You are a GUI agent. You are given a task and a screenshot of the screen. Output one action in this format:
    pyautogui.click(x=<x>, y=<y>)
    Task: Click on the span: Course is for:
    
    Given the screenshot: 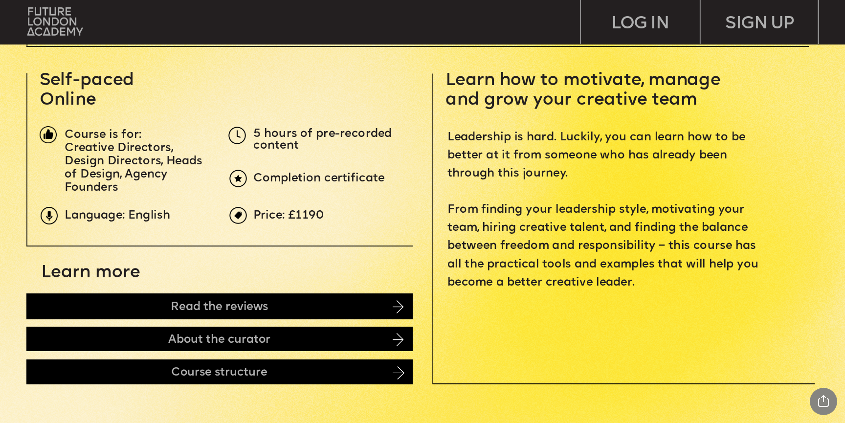 What is the action you would take?
    pyautogui.click(x=103, y=134)
    